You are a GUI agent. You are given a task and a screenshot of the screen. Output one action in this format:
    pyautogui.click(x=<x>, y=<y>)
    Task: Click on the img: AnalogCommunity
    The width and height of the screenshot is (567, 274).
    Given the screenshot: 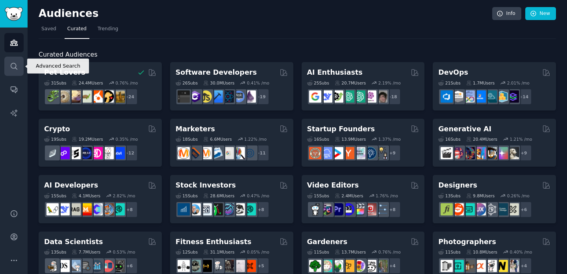 What is the action you would take?
    pyautogui.click(x=468, y=266)
    